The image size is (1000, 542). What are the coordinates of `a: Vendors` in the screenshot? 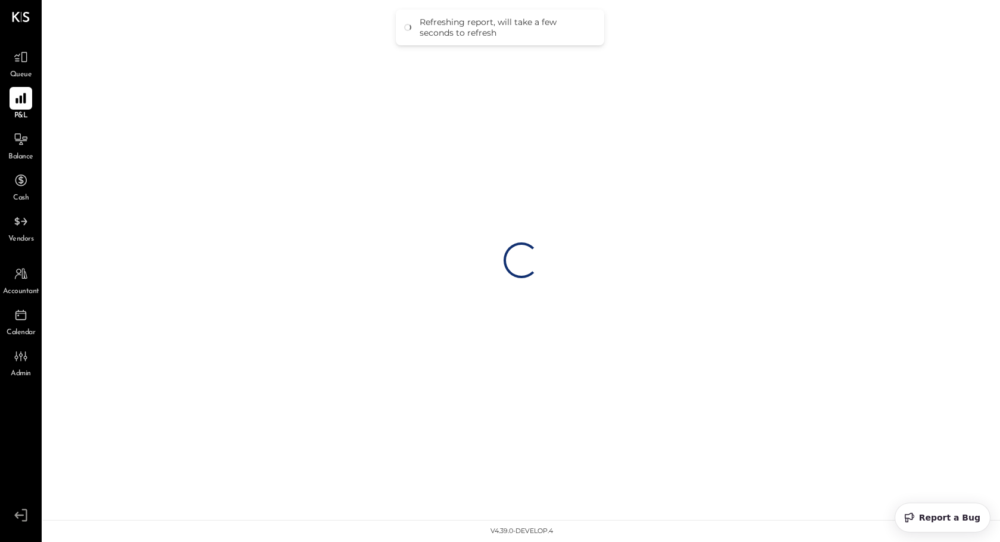 It's located at (21, 227).